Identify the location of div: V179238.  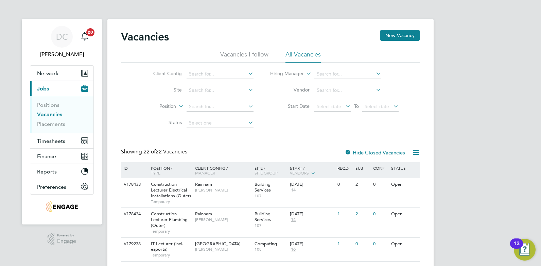
(134, 244).